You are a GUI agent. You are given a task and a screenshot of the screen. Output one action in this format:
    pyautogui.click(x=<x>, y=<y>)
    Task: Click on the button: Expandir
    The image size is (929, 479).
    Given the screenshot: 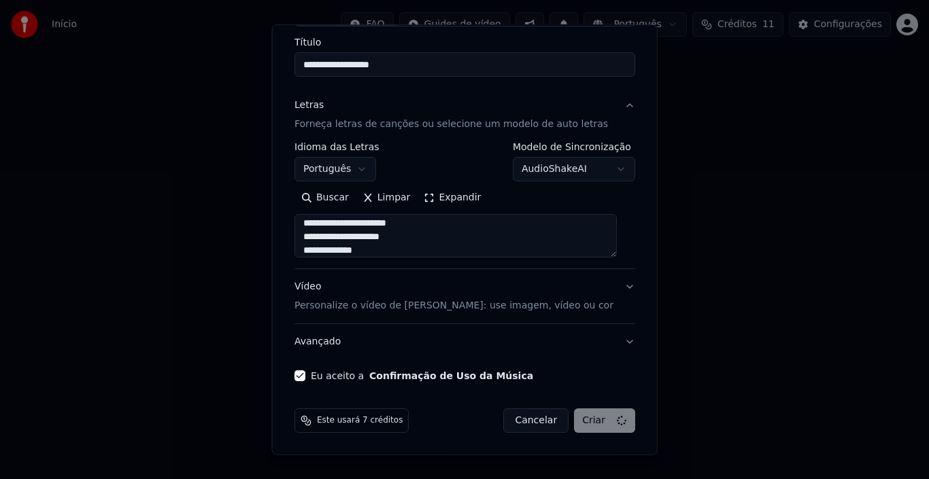 What is the action you would take?
    pyautogui.click(x=452, y=198)
    